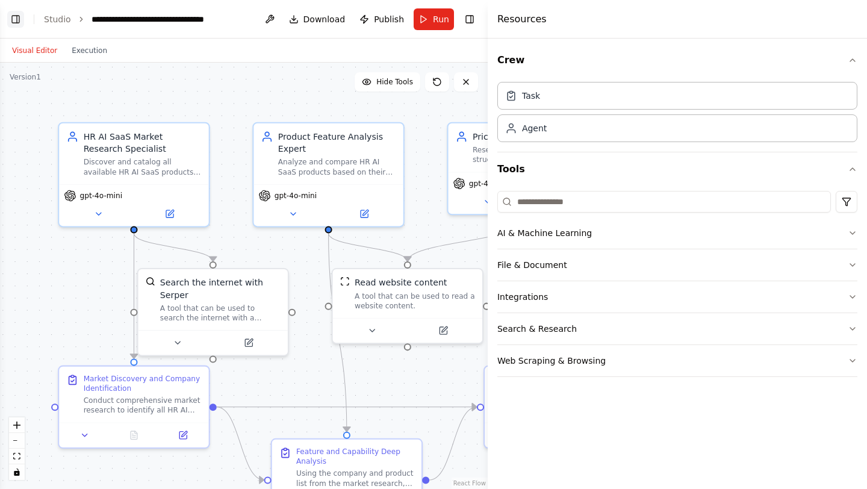 Image resolution: width=867 pixels, height=489 pixels. Describe the element at coordinates (17, 425) in the screenshot. I see `button: zoom in` at that location.